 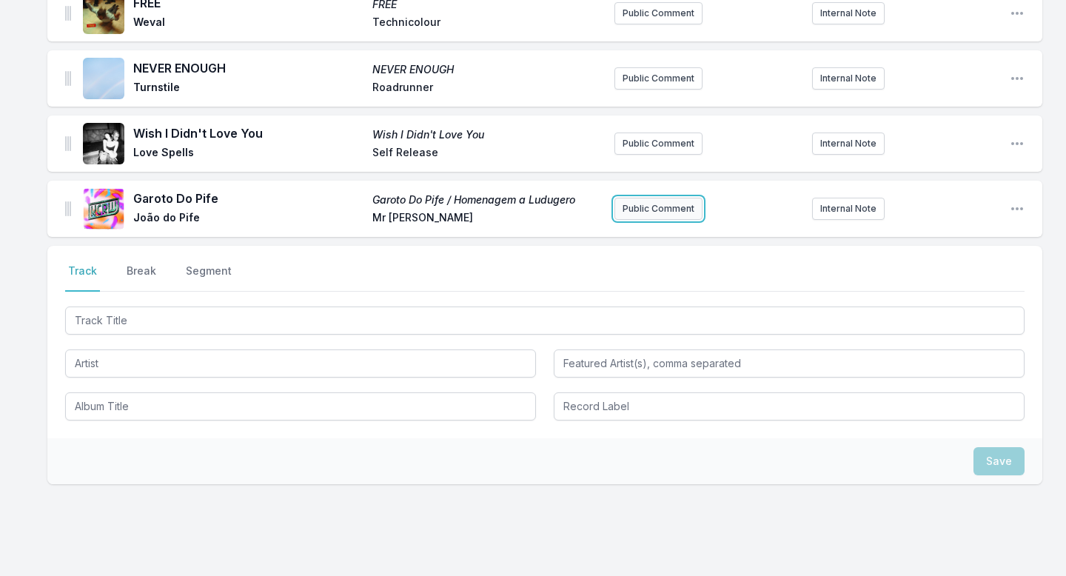 What do you see at coordinates (248, 198) in the screenshot?
I see `span: Garoto Do Pife` at bounding box center [248, 198].